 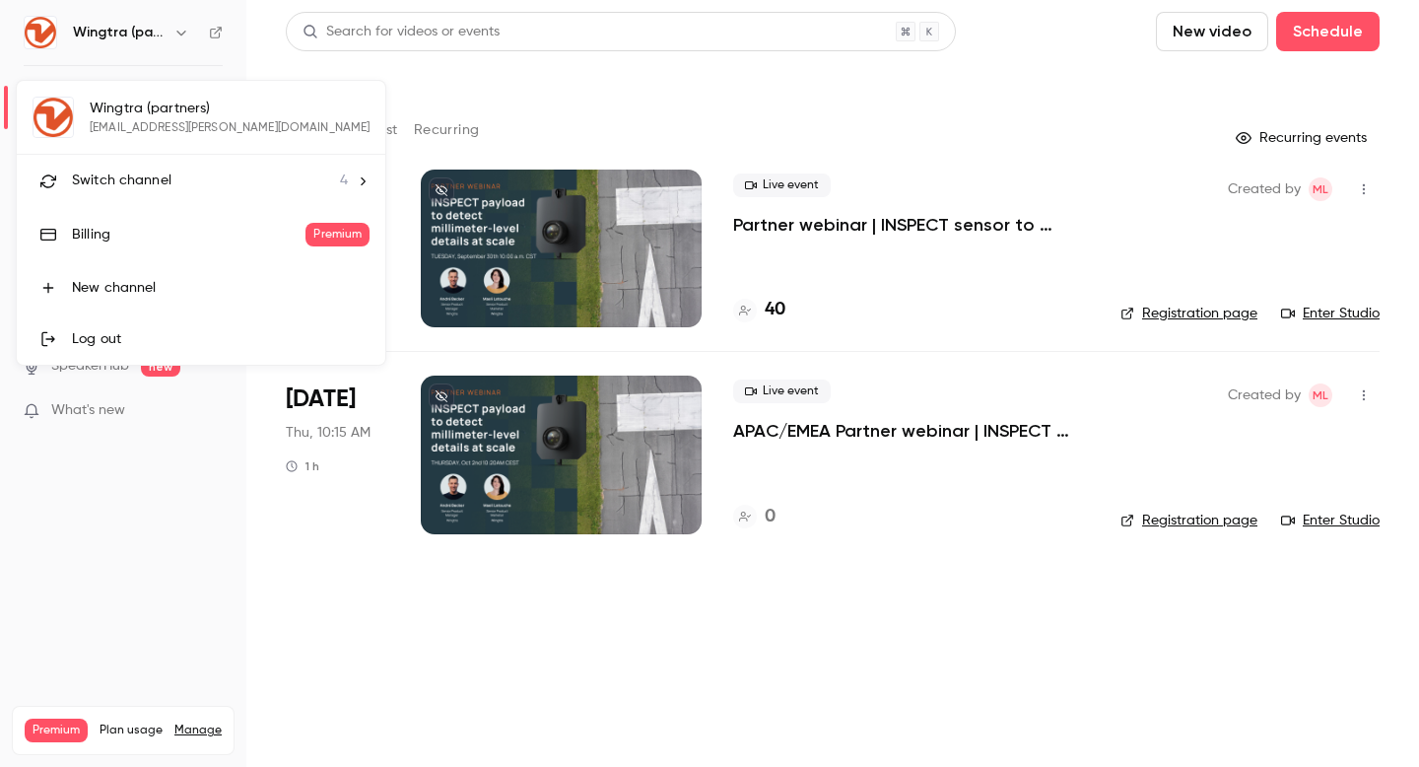 What do you see at coordinates (221, 288) in the screenshot?
I see `div: New channel` at bounding box center [221, 288].